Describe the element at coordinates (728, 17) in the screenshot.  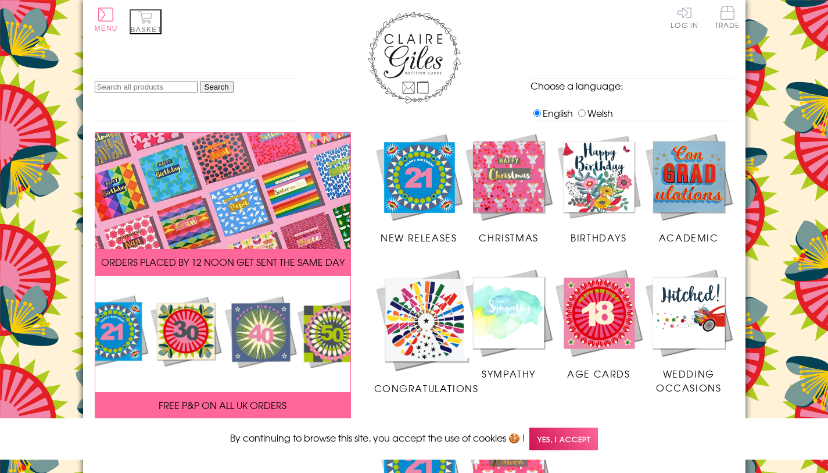
I see `span: Trade` at that location.